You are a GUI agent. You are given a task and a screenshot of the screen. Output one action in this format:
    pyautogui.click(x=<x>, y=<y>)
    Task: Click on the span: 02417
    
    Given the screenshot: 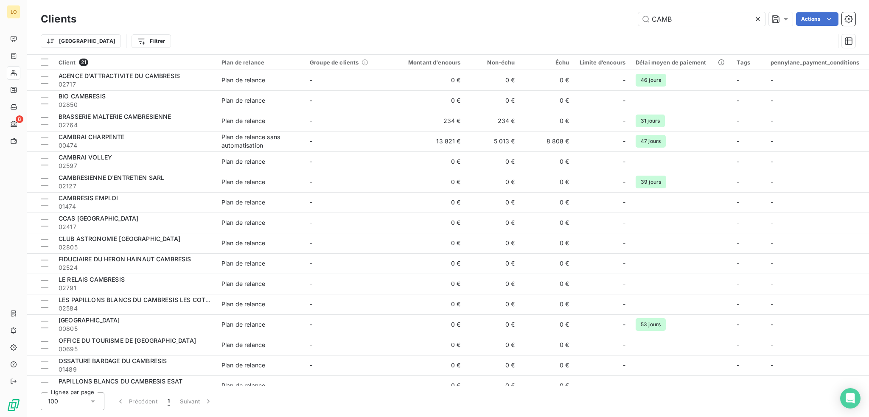 What is the action you would take?
    pyautogui.click(x=135, y=227)
    